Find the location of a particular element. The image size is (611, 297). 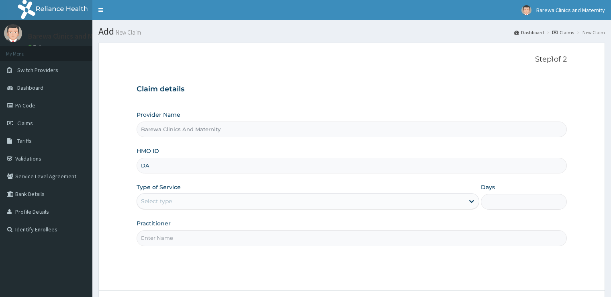

span: Dashboard is located at coordinates (30, 88).